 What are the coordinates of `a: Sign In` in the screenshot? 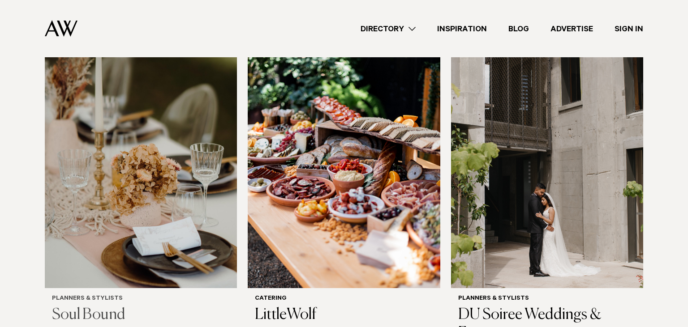 It's located at (629, 29).